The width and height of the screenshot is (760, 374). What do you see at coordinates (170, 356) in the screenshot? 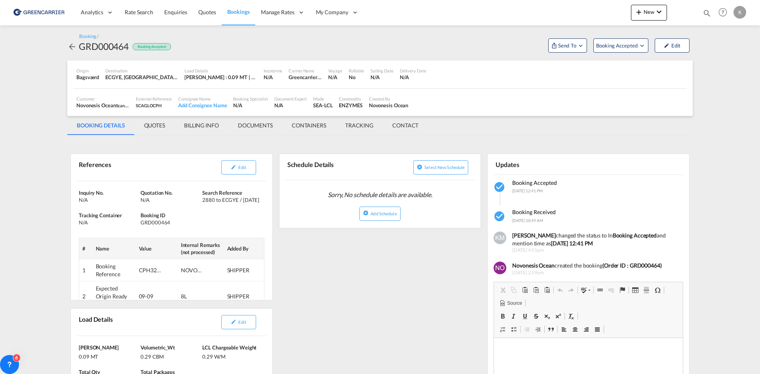
I see `div: 0.29 CBM` at bounding box center [170, 356].